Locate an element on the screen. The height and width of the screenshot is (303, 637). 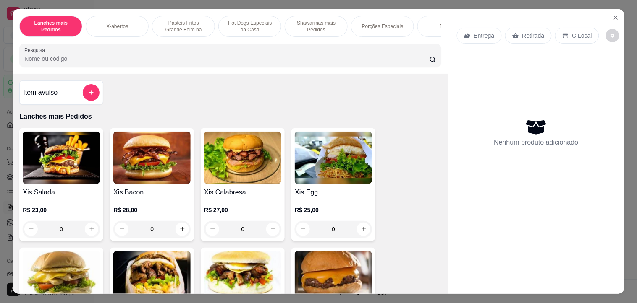
button: Close is located at coordinates (616, 18).